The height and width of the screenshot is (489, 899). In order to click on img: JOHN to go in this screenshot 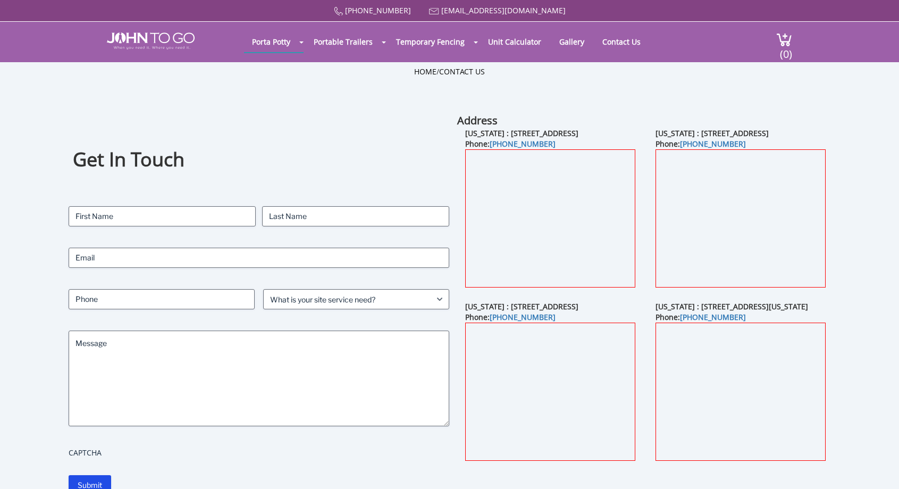, I will do `click(150, 41)`.